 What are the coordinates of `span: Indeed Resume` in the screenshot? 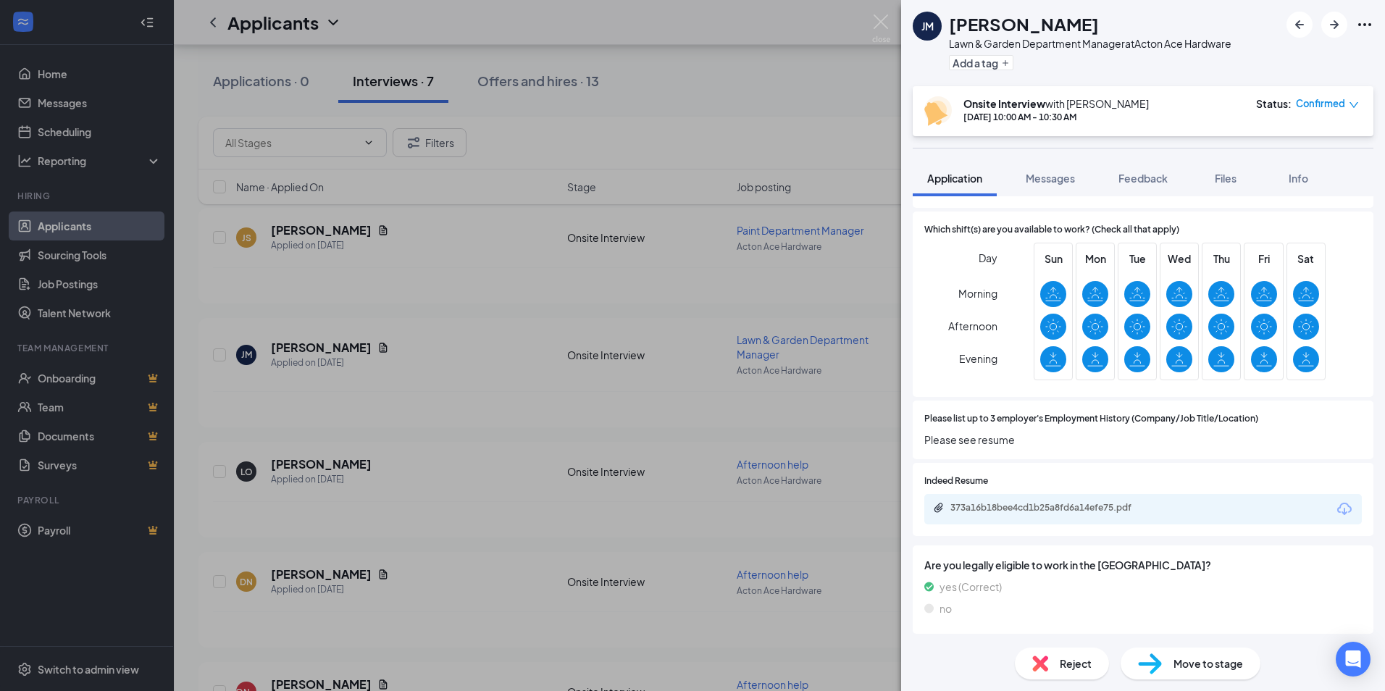 It's located at (956, 481).